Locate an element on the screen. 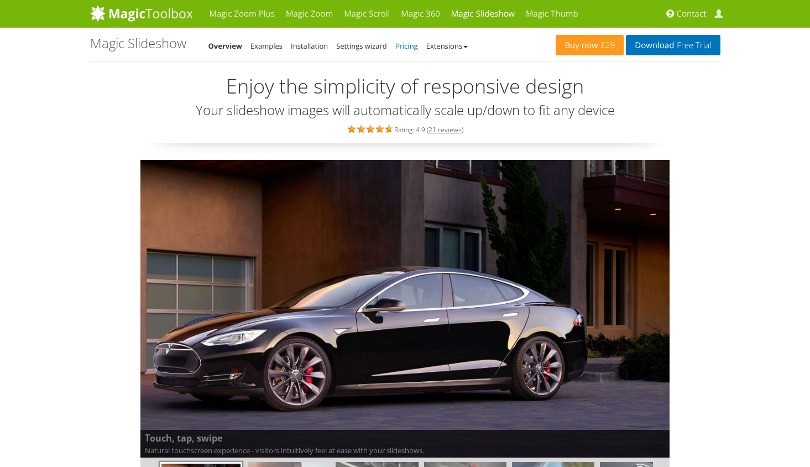 The width and height of the screenshot is (810, 467). img: MagicToolbox.com - Image tools for your website is located at coordinates (142, 13).